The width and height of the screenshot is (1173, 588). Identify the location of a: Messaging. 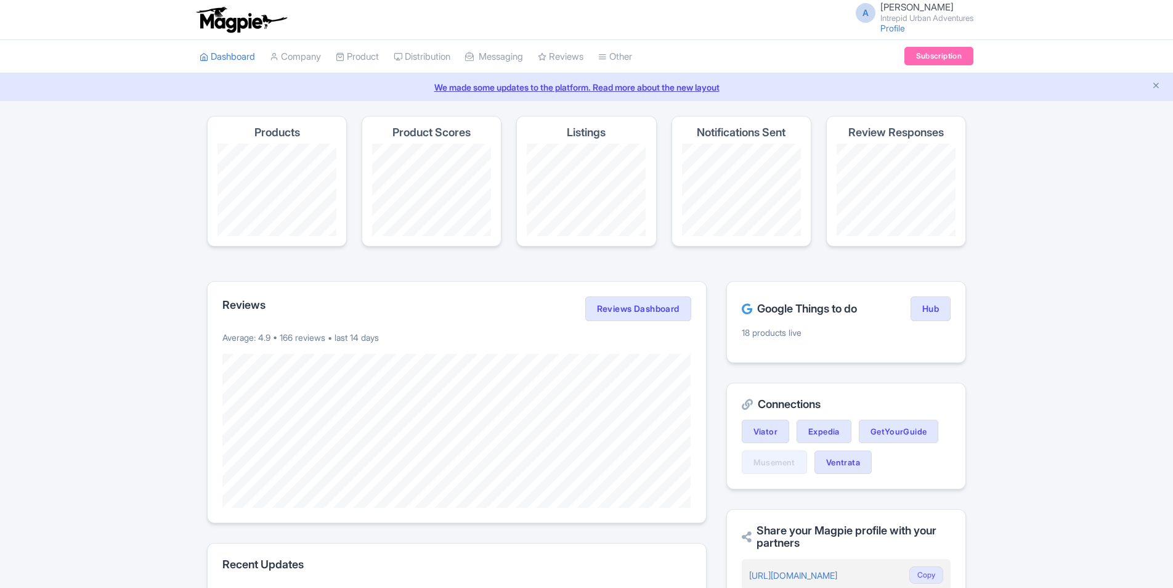
(494, 57).